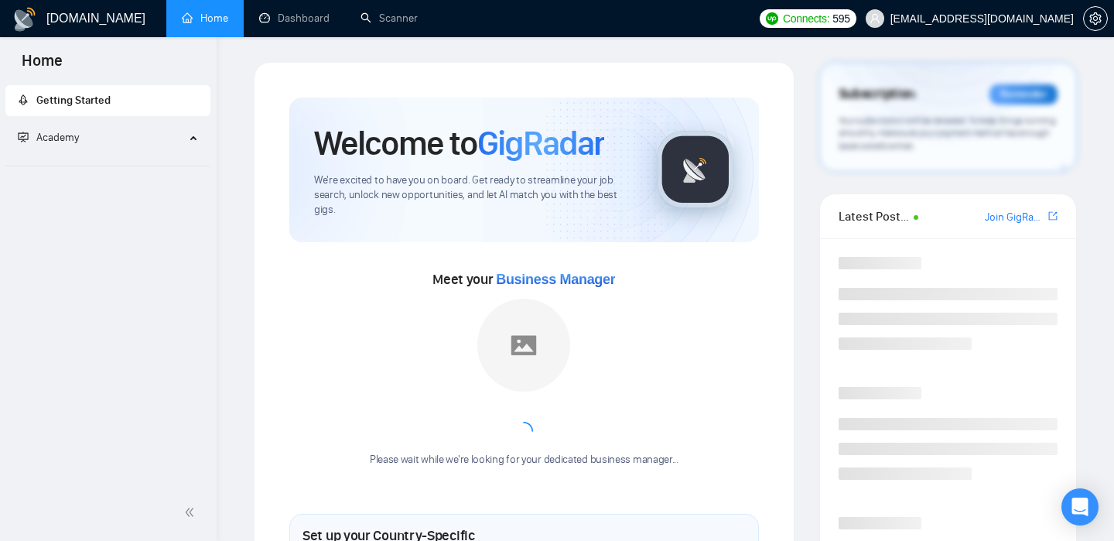 Image resolution: width=1114 pixels, height=541 pixels. Describe the element at coordinates (696, 169) in the screenshot. I see `img: gigradar-logo.png` at that location.